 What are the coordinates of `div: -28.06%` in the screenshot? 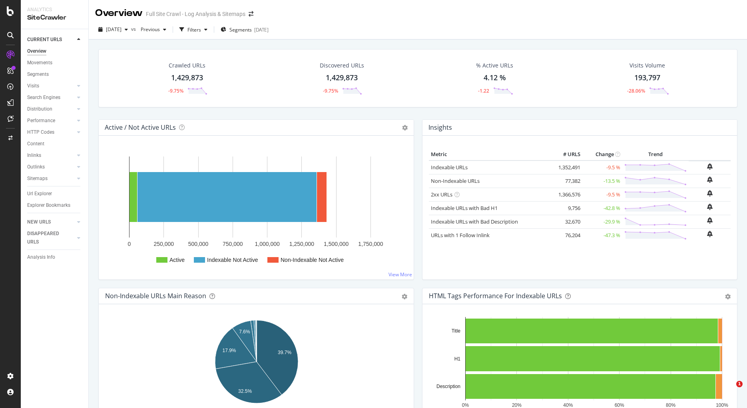 It's located at (636, 91).